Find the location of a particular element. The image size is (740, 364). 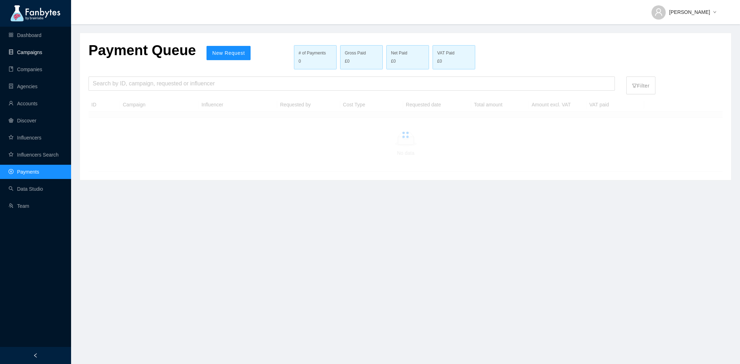

a: databaseCampaigns is located at coordinates (25, 52).